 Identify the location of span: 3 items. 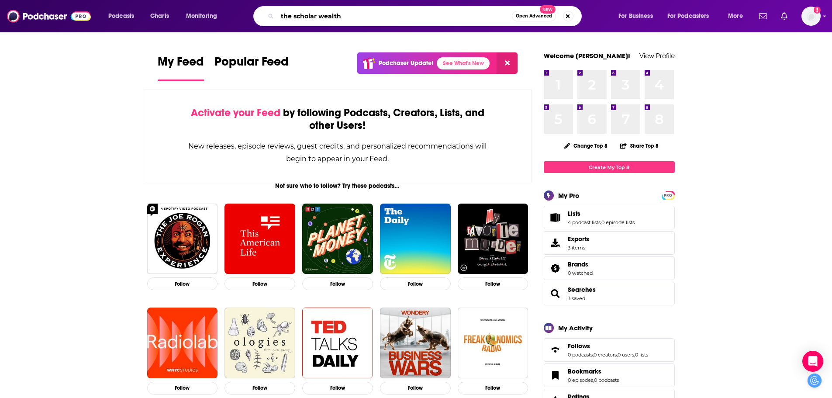
(578, 248).